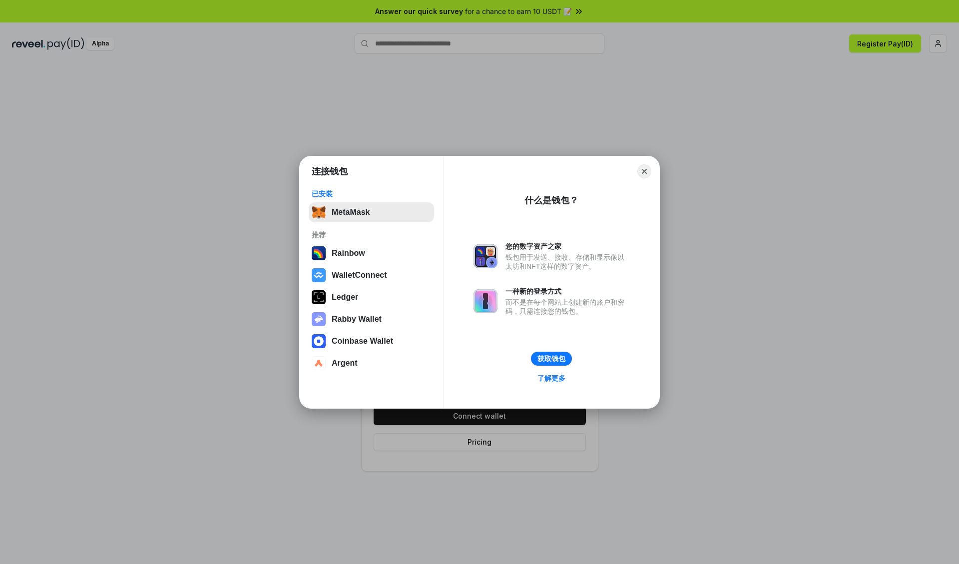 This screenshot has width=959, height=564. What do you see at coordinates (348, 253) in the screenshot?
I see `div: Rainbow` at bounding box center [348, 253].